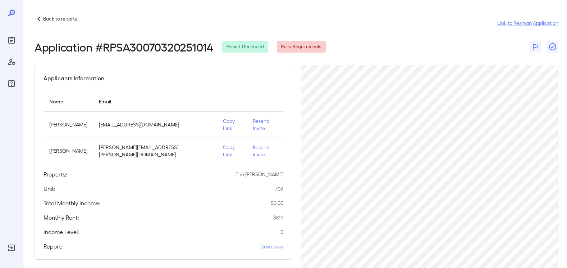 The image size is (567, 268). I want to click on span: Fails Requirements, so click(302, 47).